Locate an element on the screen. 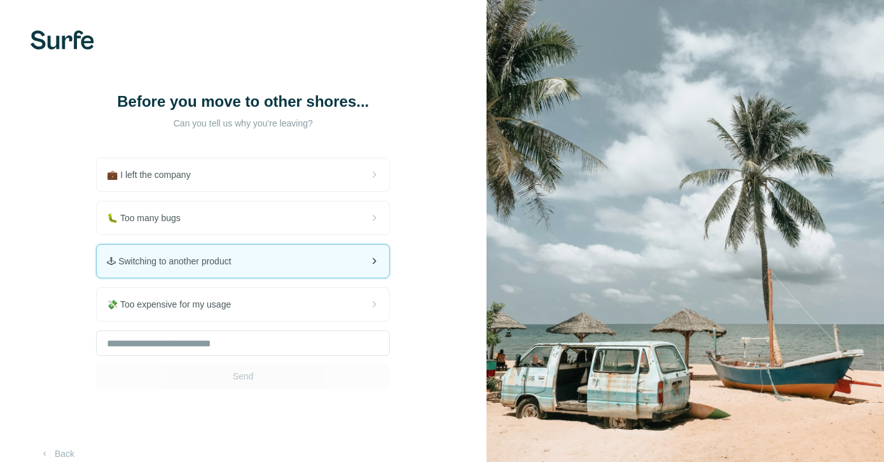  span: 💸 Too expensive for my usage is located at coordinates (174, 305).